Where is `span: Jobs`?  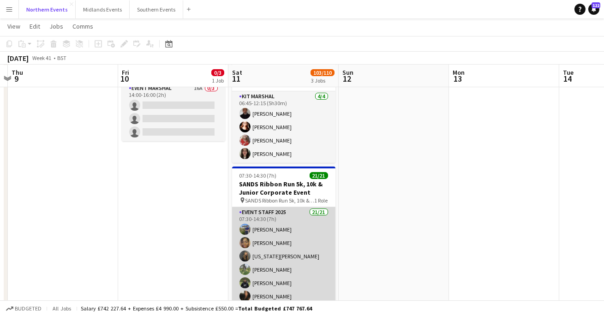
span: Jobs is located at coordinates (56, 26).